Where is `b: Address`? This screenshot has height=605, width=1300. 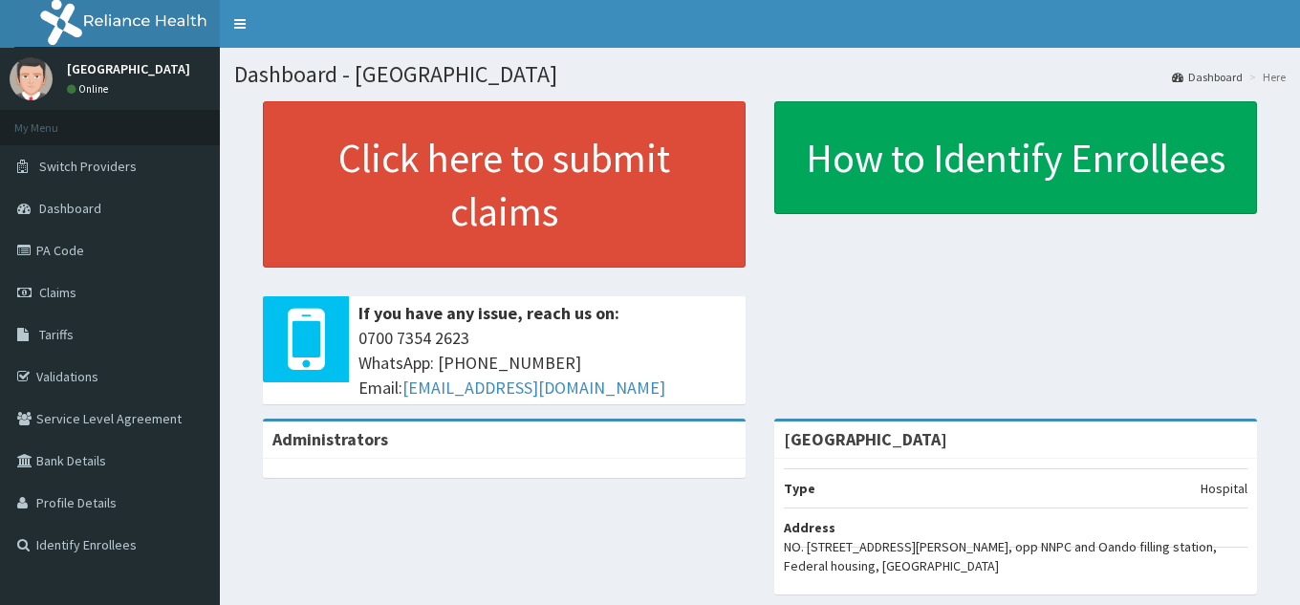 b: Address is located at coordinates (810, 528).